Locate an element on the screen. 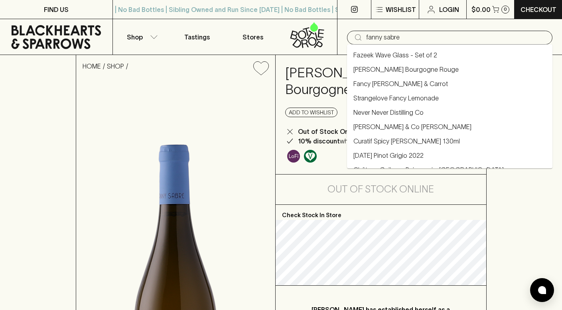 This screenshot has width=562, height=310. a: HOME is located at coordinates (92, 66).